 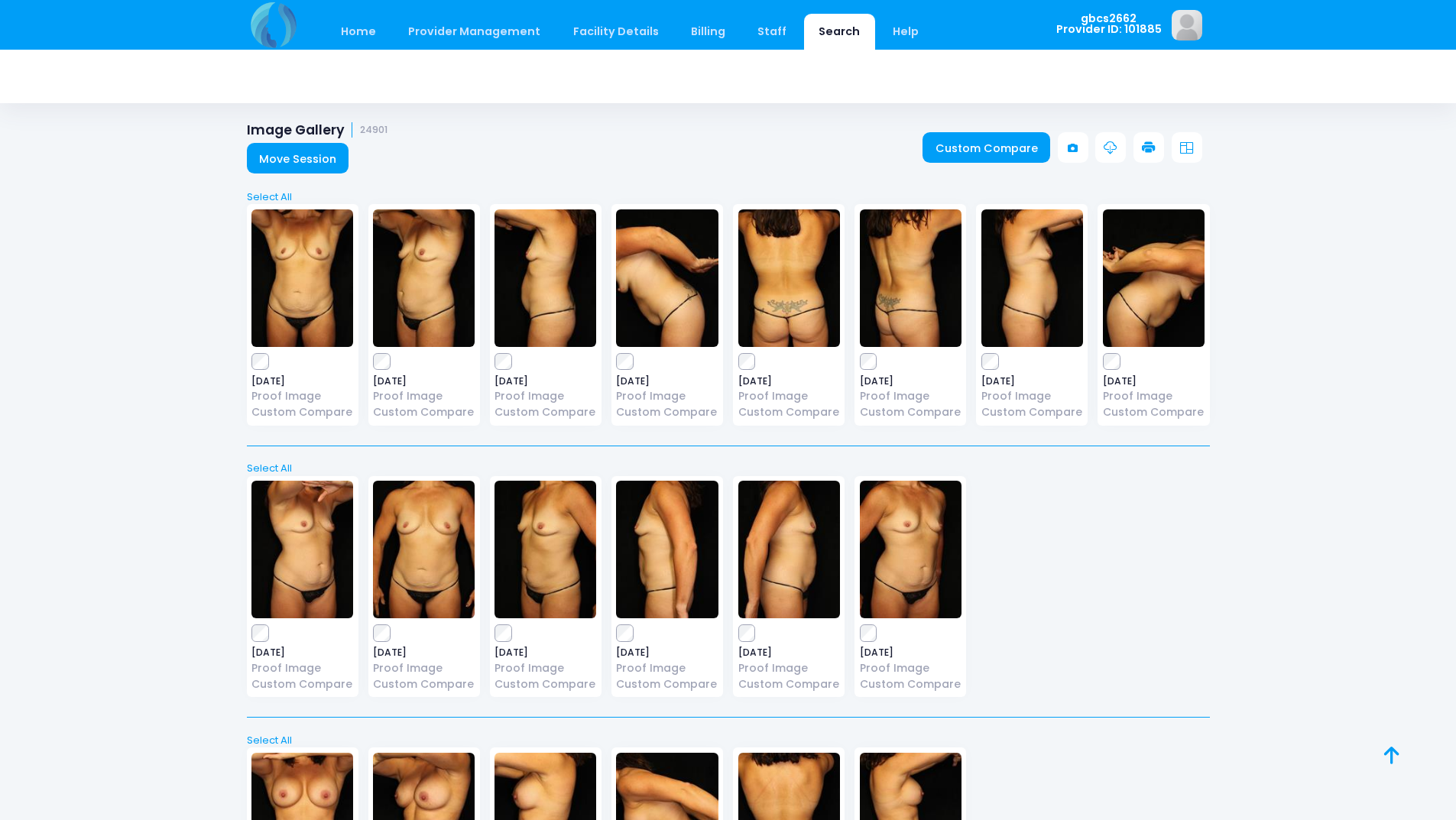 I want to click on a: Provider Management, so click(x=475, y=31).